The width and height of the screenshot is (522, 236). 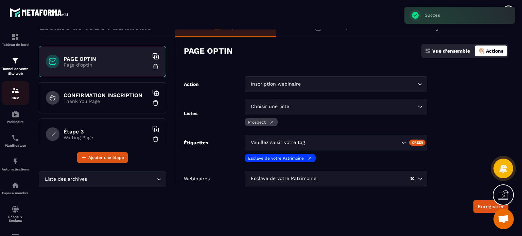 What do you see at coordinates (451, 51) in the screenshot?
I see `p: Vue d'ensemble` at bounding box center [451, 51].